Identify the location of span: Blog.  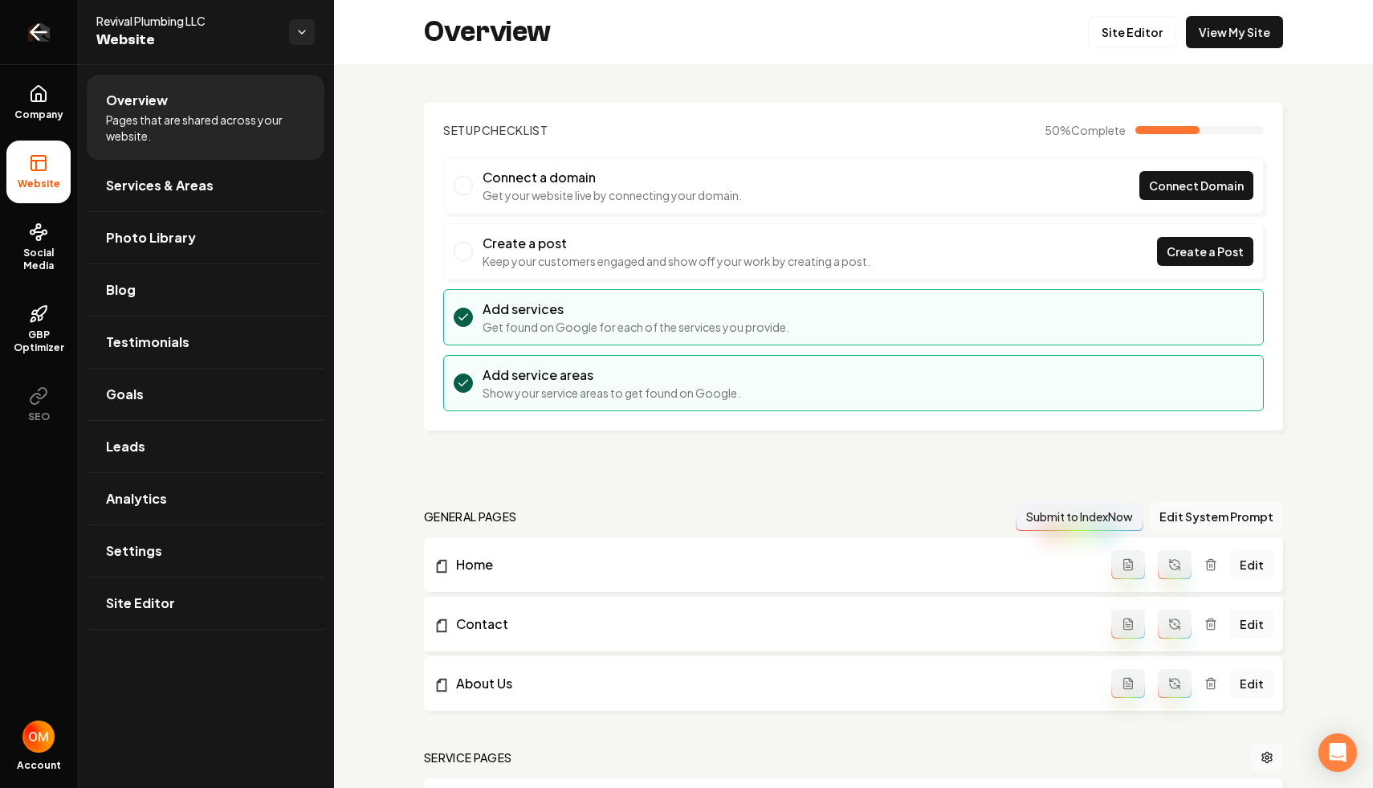
(120, 290).